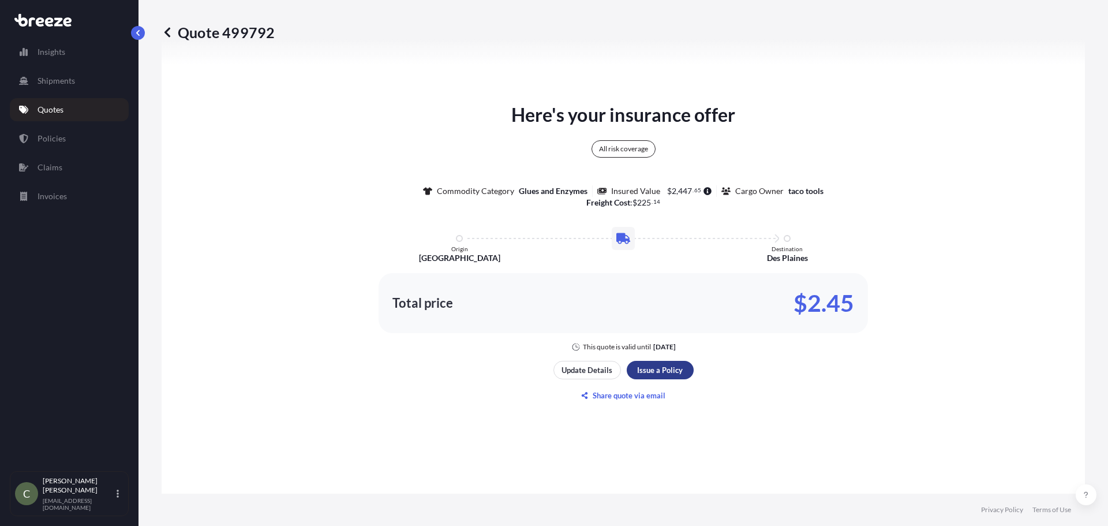 This screenshot has height=526, width=1108. Describe the element at coordinates (476, 191) in the screenshot. I see `p: Commodity Category` at that location.